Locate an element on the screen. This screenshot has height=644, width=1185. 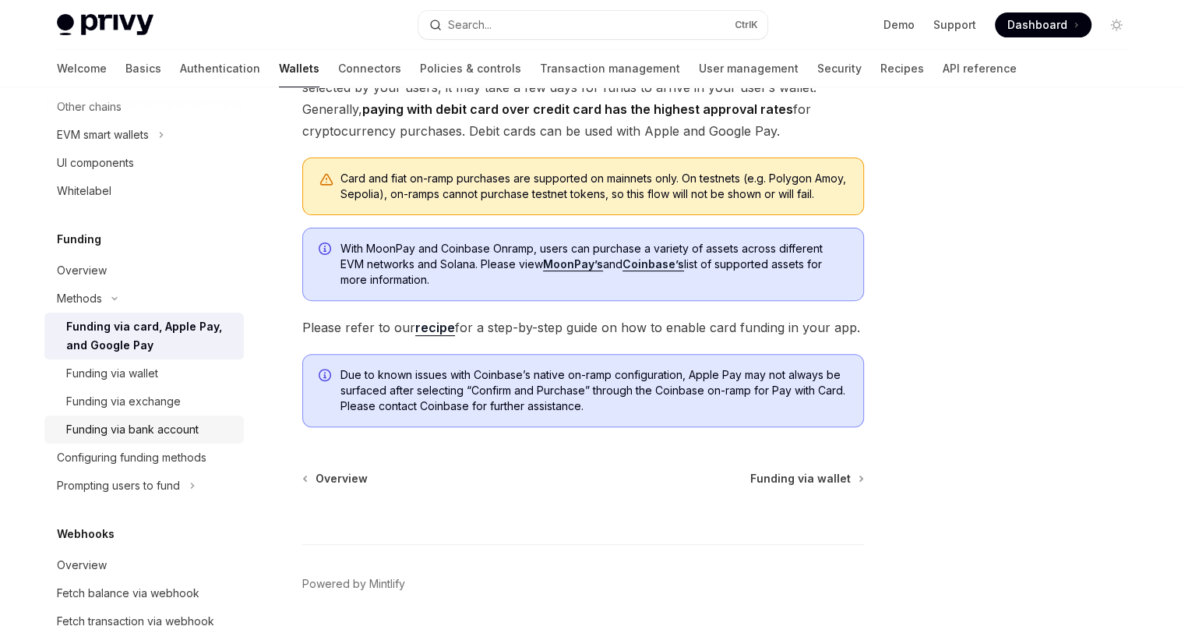
div: Search... is located at coordinates (470, 25).